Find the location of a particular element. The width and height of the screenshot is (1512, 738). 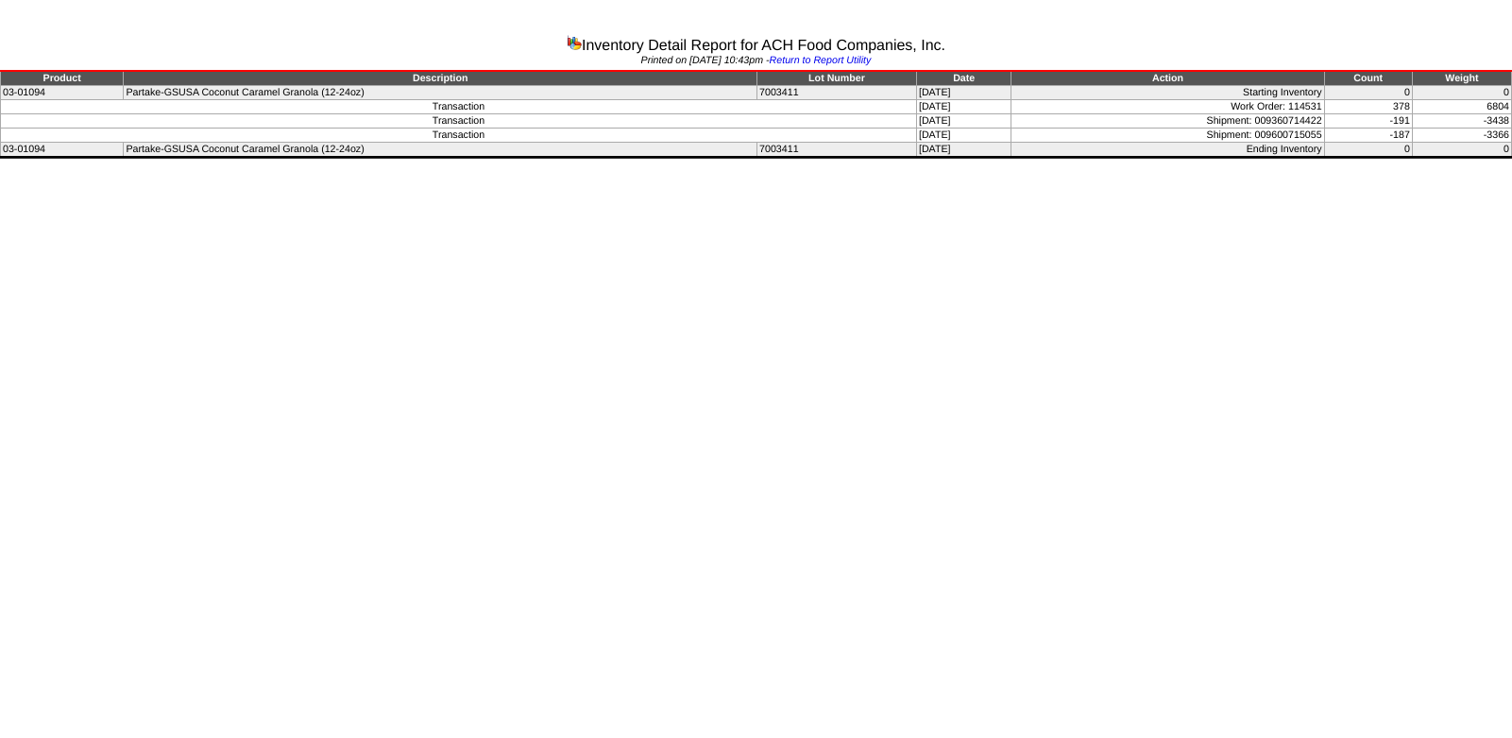

img: graph.gif is located at coordinates (574, 43).